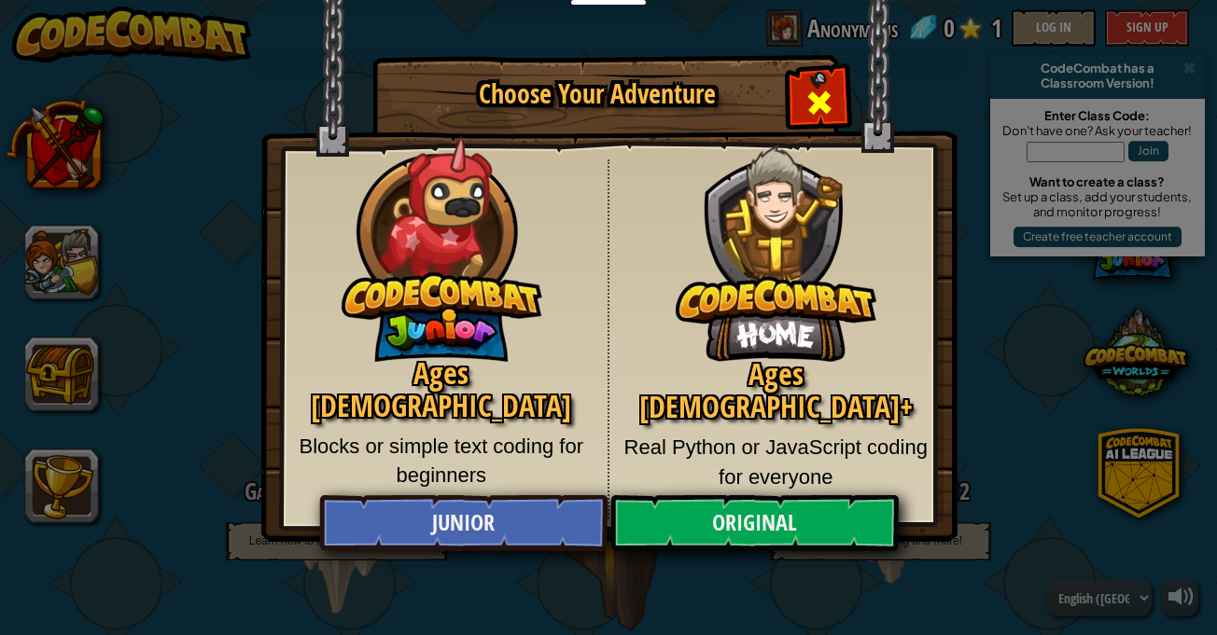 This screenshot has width=1217, height=635. I want to click on a: Junior, so click(463, 523).